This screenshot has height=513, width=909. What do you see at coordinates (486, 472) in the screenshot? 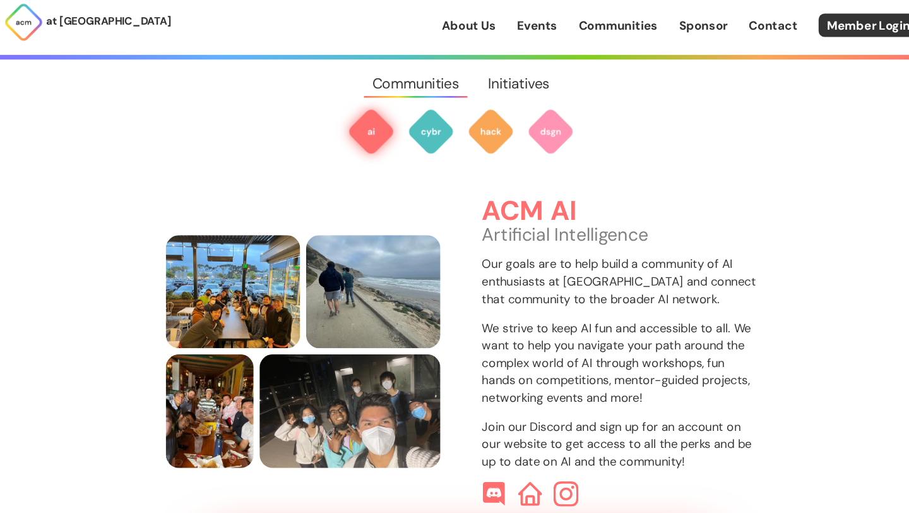
I see `a: ACM AI Discord` at bounding box center [486, 472].